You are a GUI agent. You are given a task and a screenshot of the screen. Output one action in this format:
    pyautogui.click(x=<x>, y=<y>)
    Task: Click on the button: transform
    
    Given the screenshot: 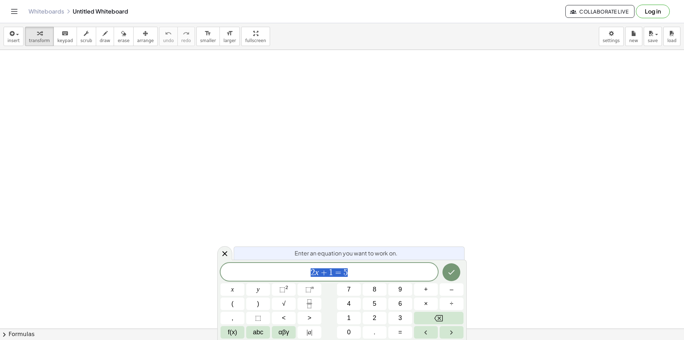 What is the action you would take?
    pyautogui.click(x=39, y=36)
    